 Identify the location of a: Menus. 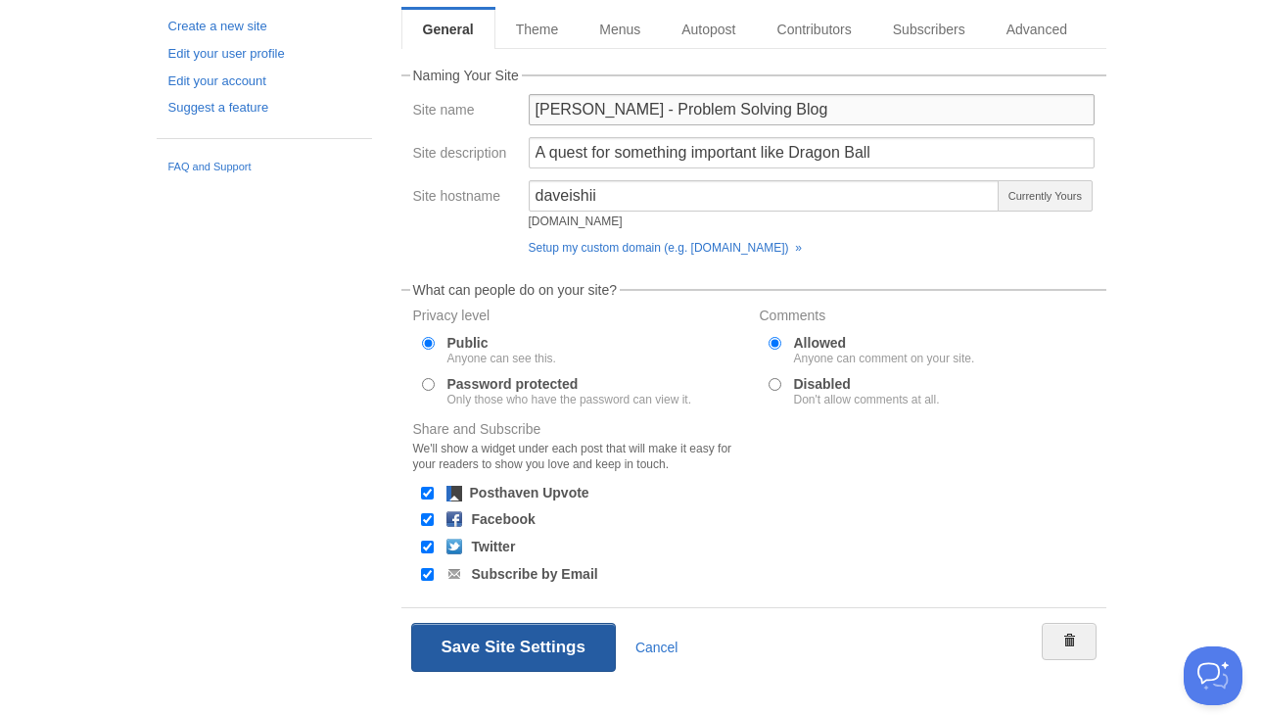
(620, 29).